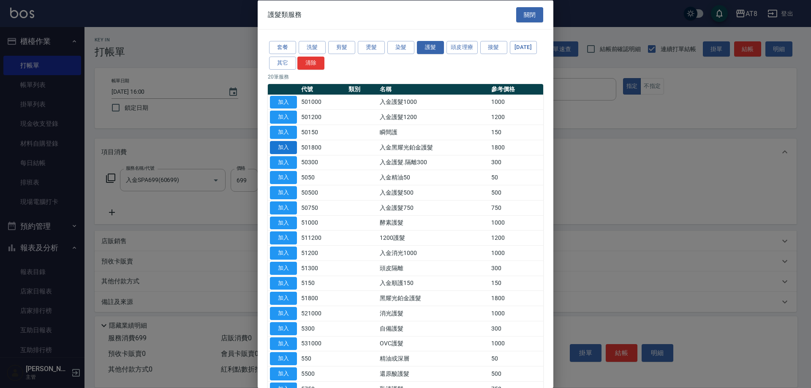  I want to click on td: 自備護髮, so click(433, 329).